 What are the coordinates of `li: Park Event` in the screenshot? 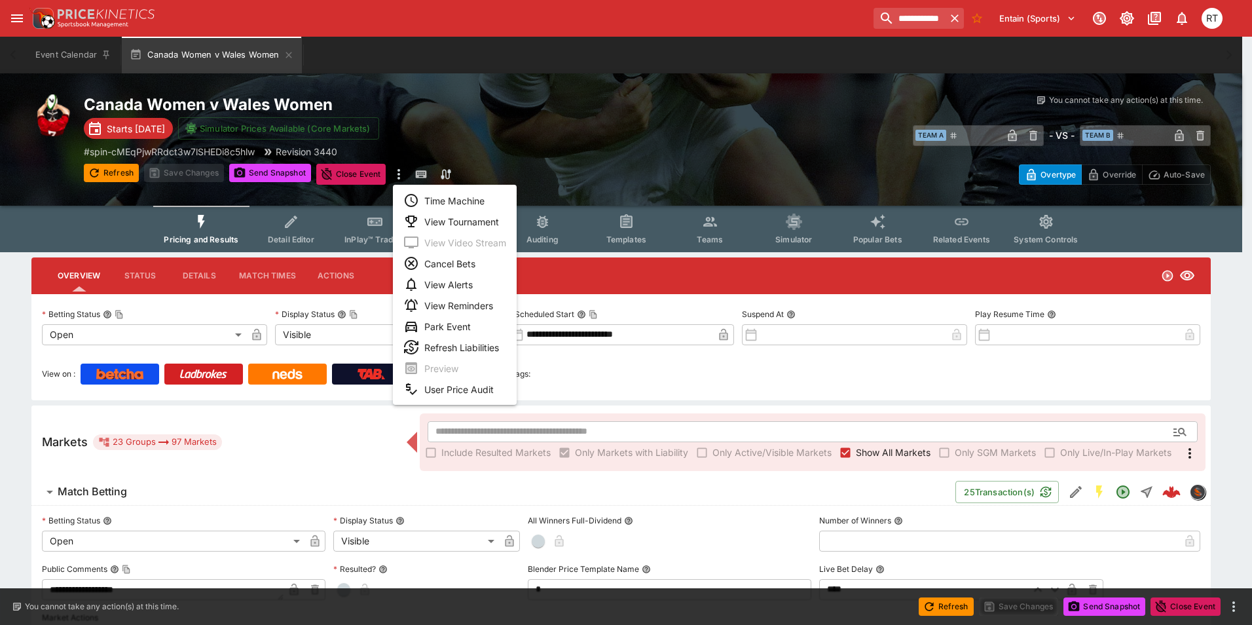 It's located at (454, 326).